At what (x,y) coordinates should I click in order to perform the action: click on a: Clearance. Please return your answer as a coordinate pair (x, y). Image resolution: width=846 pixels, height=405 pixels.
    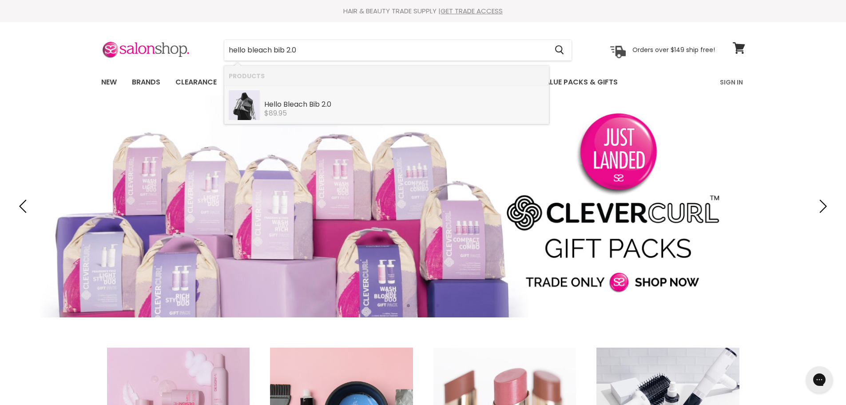
    Looking at the image, I should click on (196, 82).